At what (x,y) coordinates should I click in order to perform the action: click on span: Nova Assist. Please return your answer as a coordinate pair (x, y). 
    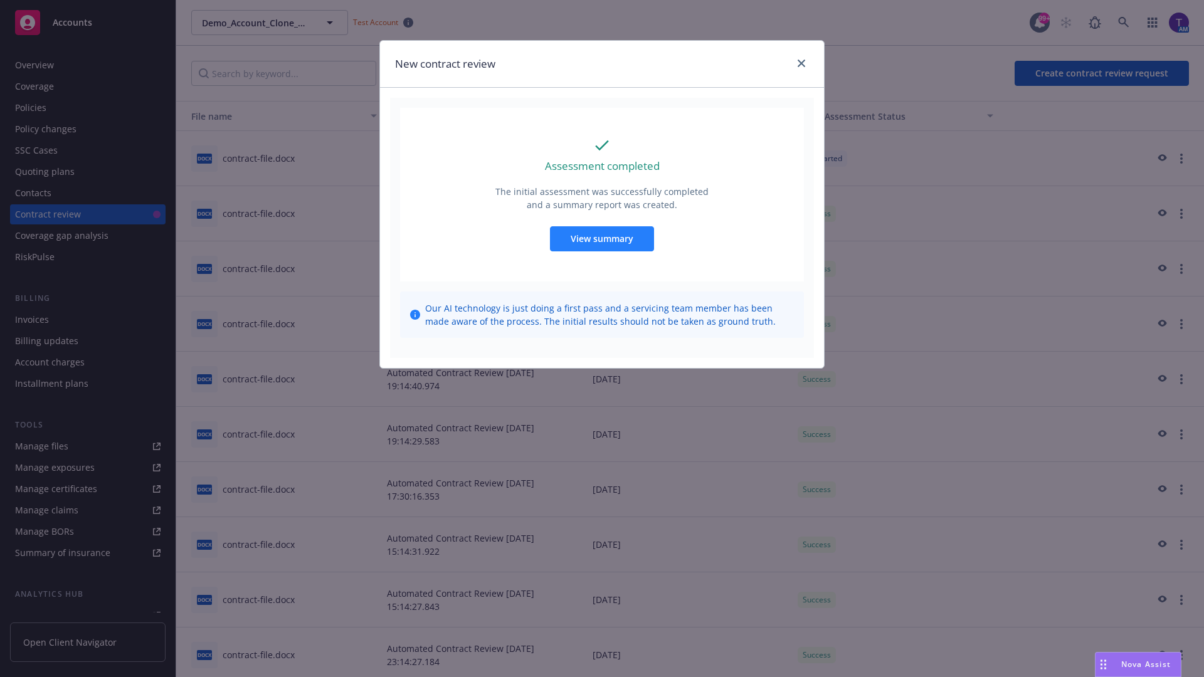
    Looking at the image, I should click on (1146, 664).